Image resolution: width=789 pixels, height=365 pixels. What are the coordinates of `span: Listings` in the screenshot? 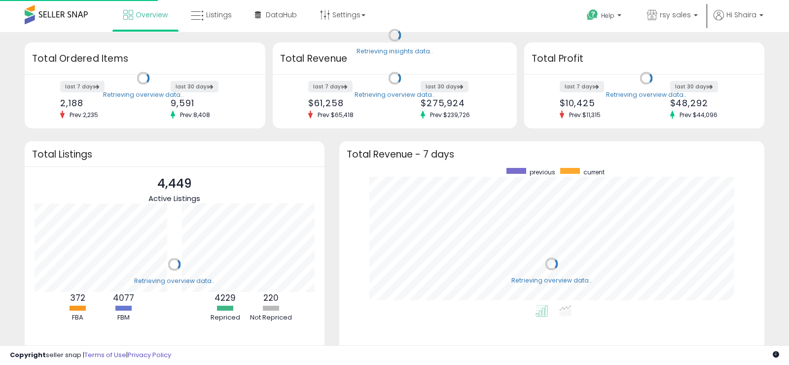 It's located at (219, 15).